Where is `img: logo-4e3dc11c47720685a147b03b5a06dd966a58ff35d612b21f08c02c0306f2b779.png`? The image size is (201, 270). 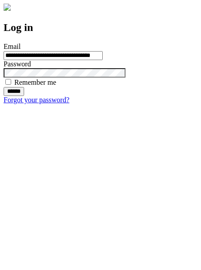
img: logo-4e3dc11c47720685a147b03b5a06dd966a58ff35d612b21f08c02c0306f2b779.png is located at coordinates (7, 7).